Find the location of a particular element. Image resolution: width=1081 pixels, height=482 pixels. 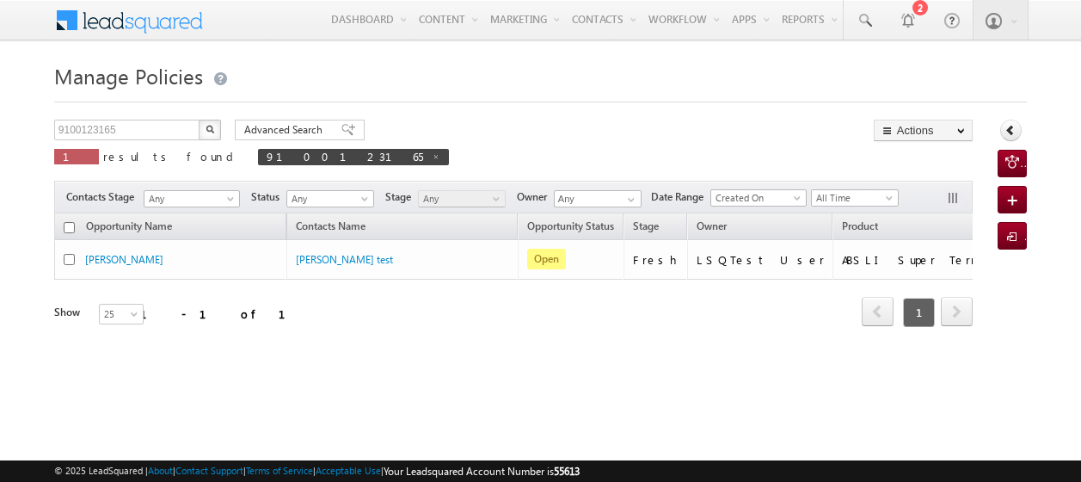

img: Search is located at coordinates (210, 129).